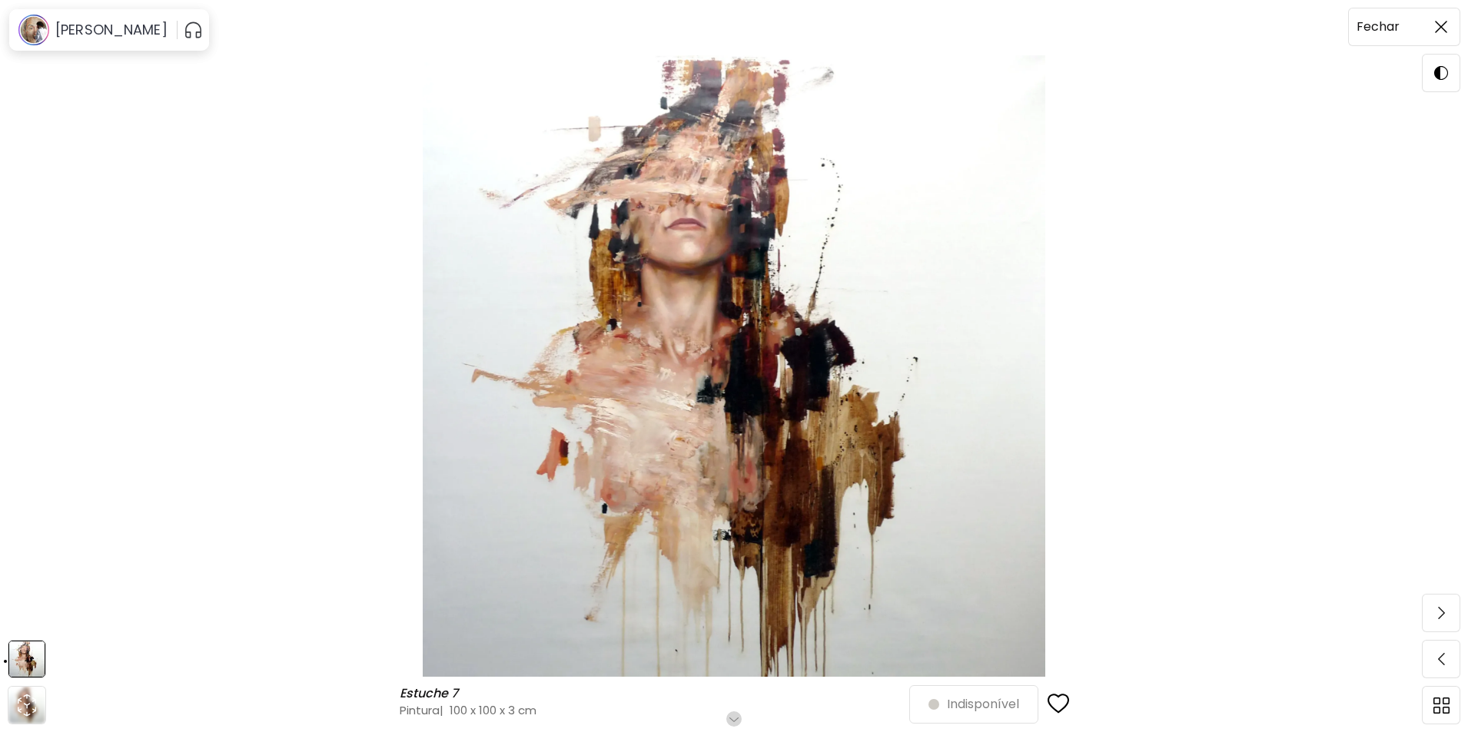 This screenshot has height=732, width=1468. I want to click on div: animation, so click(27, 706).